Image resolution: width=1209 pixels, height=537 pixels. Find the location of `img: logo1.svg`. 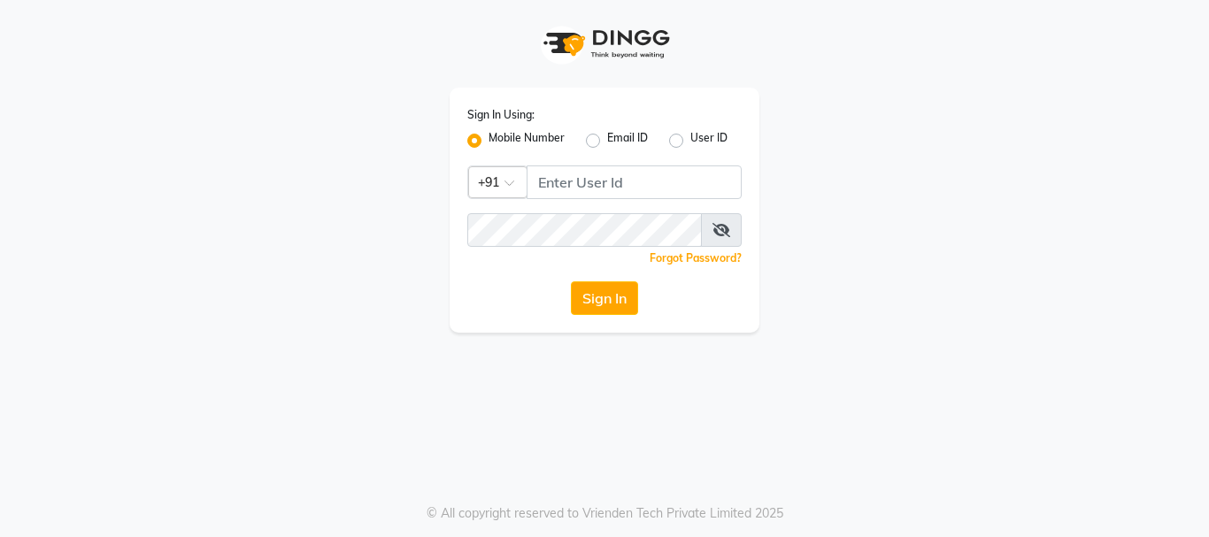

img: logo1.svg is located at coordinates (604, 43).